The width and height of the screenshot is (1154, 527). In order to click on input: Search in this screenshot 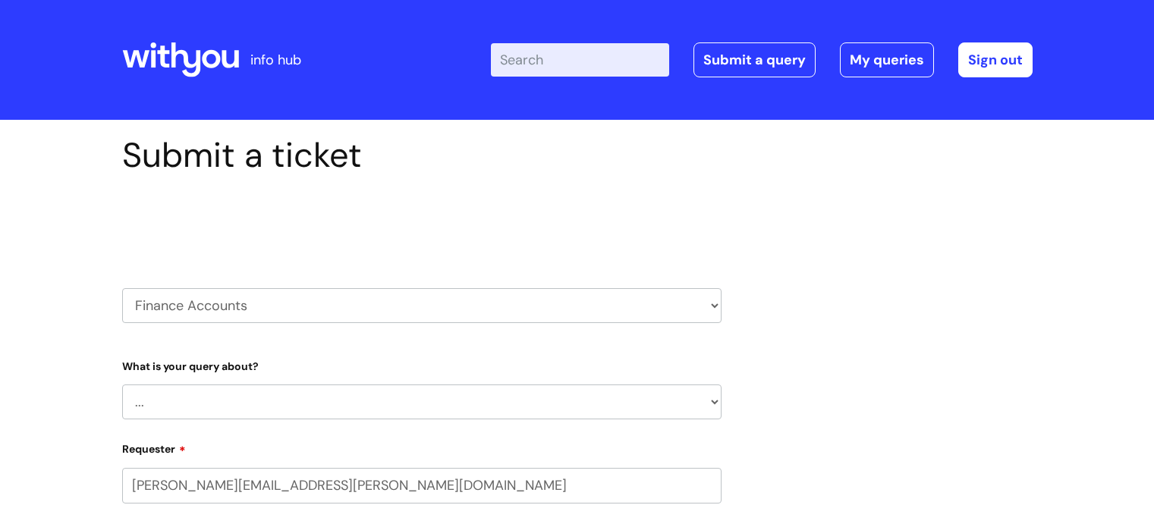, I will do `click(580, 60)`.